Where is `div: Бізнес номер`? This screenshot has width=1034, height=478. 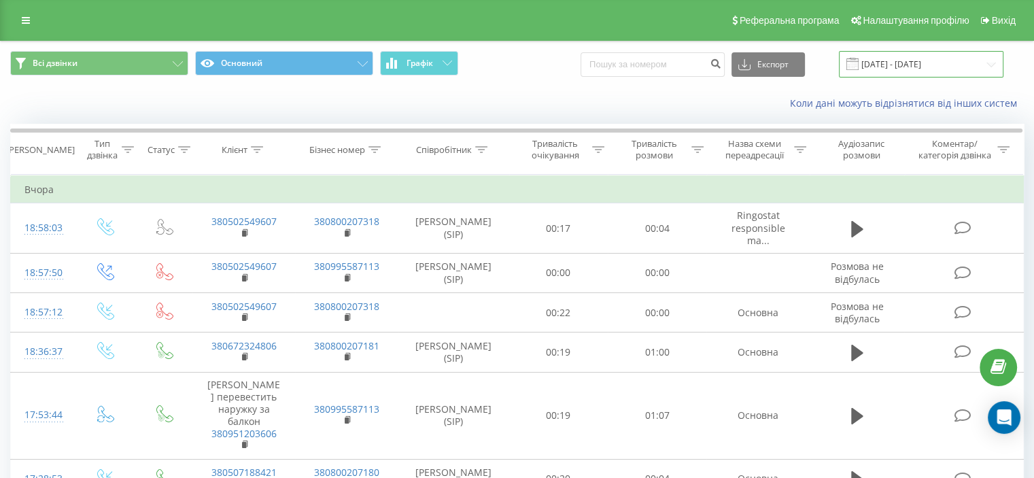
div: Бізнес номер is located at coordinates (337, 150).